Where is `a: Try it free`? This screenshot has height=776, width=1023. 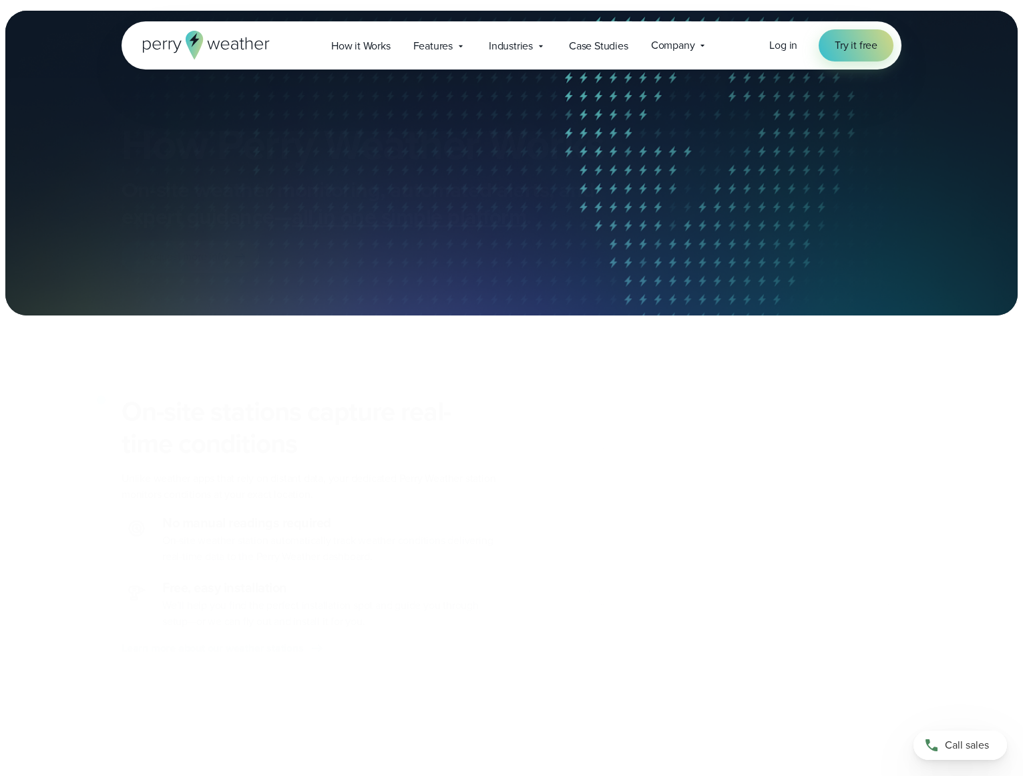
a: Try it free is located at coordinates (856, 45).